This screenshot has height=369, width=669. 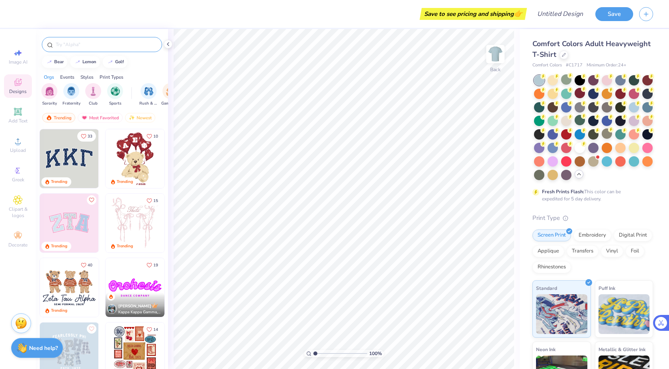 I want to click on span: 15, so click(x=156, y=201).